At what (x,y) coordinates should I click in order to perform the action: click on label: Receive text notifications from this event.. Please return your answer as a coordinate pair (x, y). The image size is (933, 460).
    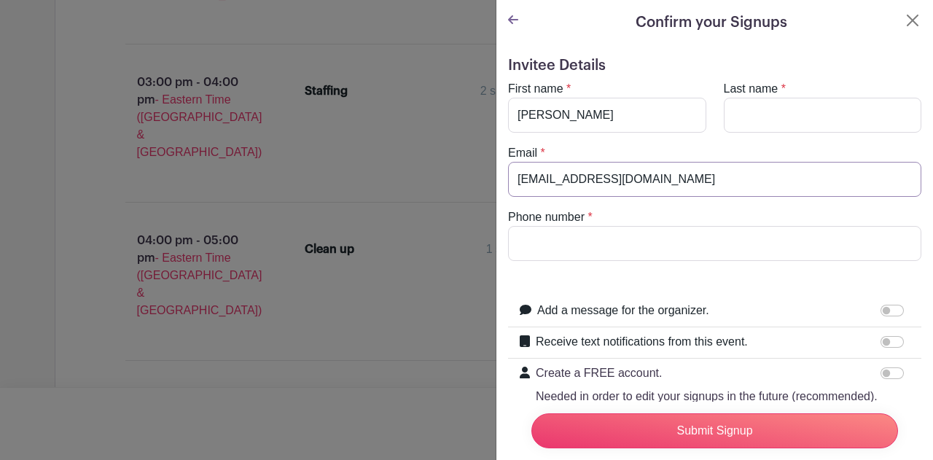
    Looking at the image, I should click on (641, 342).